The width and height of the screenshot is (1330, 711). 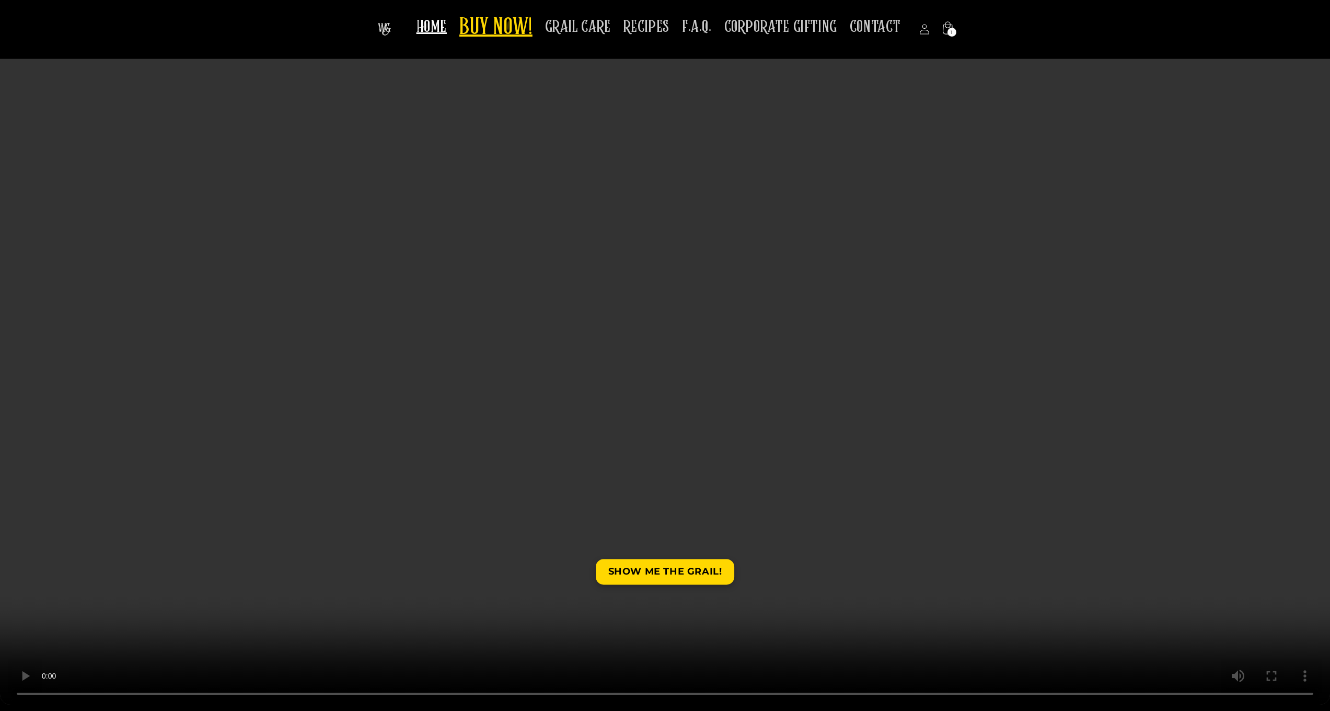 What do you see at coordinates (384, 29) in the screenshot?
I see `img: The Whiskey Grail` at bounding box center [384, 29].